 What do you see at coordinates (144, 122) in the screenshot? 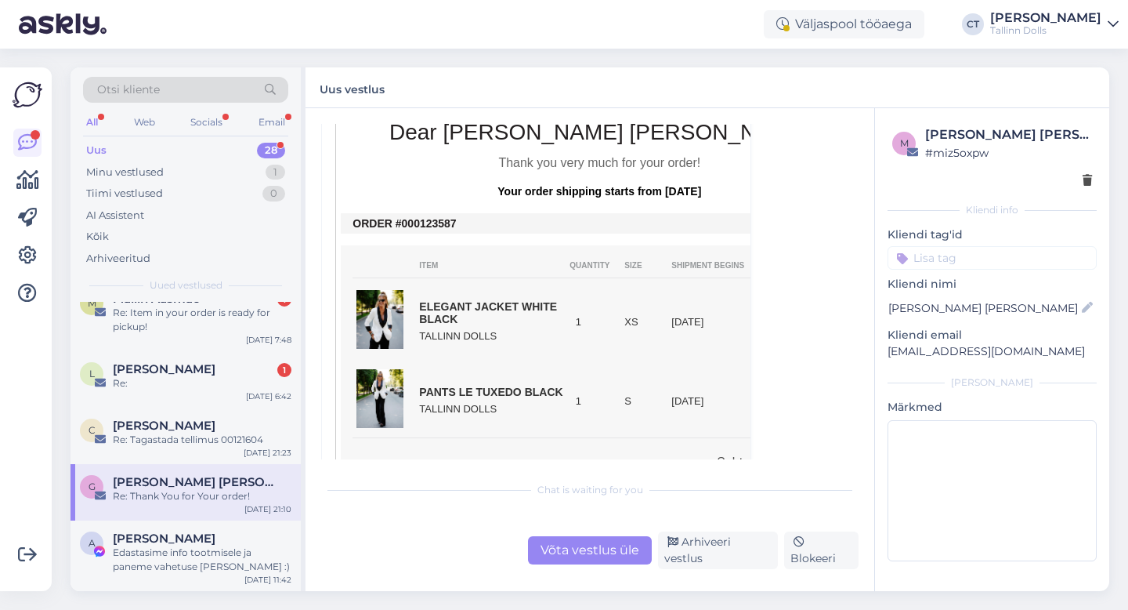
I see `div: Web` at bounding box center [144, 122].